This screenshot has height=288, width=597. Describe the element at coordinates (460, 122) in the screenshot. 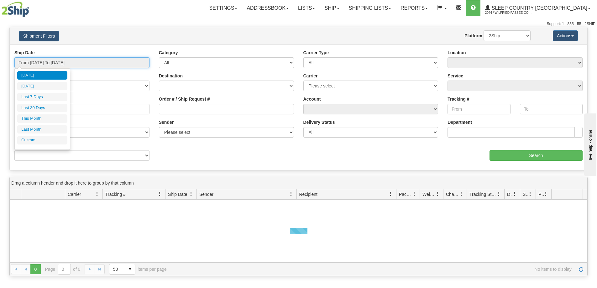

I see `label: Department` at that location.